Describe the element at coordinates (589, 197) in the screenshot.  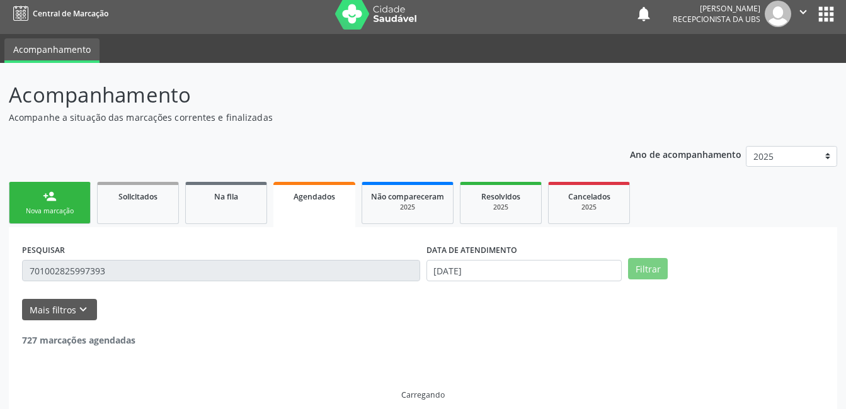
I see `span: Cancelados` at that location.